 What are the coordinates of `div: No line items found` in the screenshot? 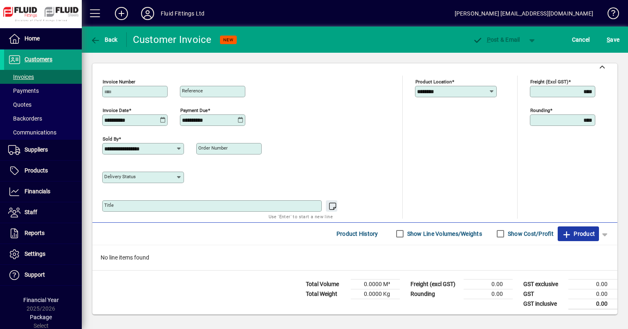 It's located at (355, 258).